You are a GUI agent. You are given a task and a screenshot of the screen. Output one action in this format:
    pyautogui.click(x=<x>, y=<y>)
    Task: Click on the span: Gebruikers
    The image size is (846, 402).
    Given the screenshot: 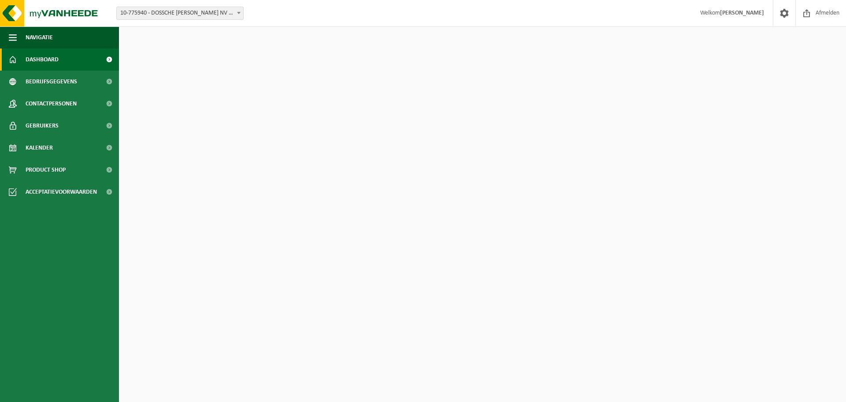 What is the action you would take?
    pyautogui.click(x=42, y=126)
    